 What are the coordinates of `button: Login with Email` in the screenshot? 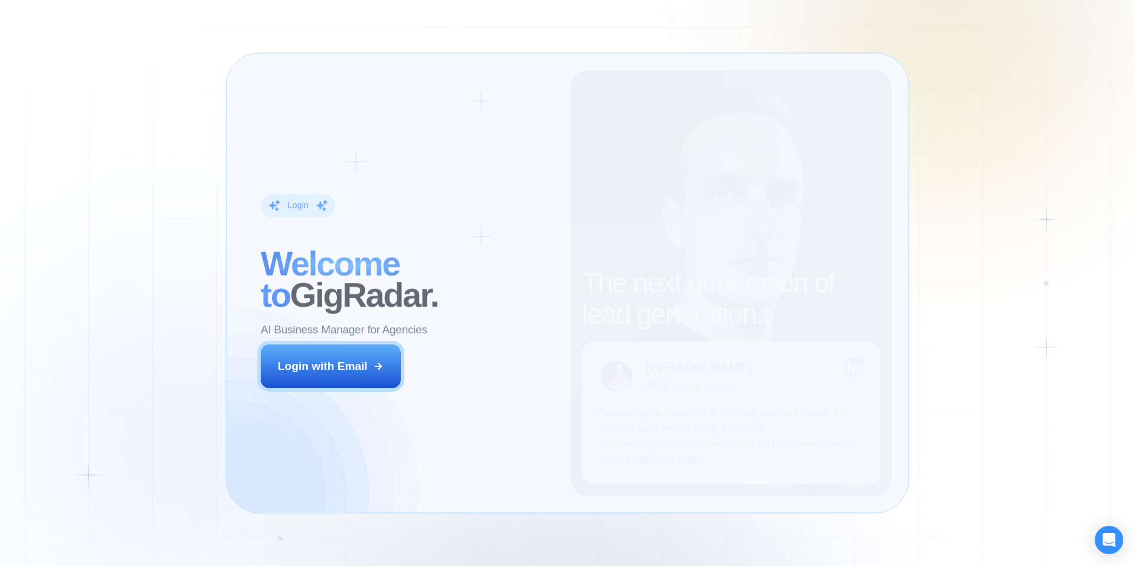 It's located at (331, 367).